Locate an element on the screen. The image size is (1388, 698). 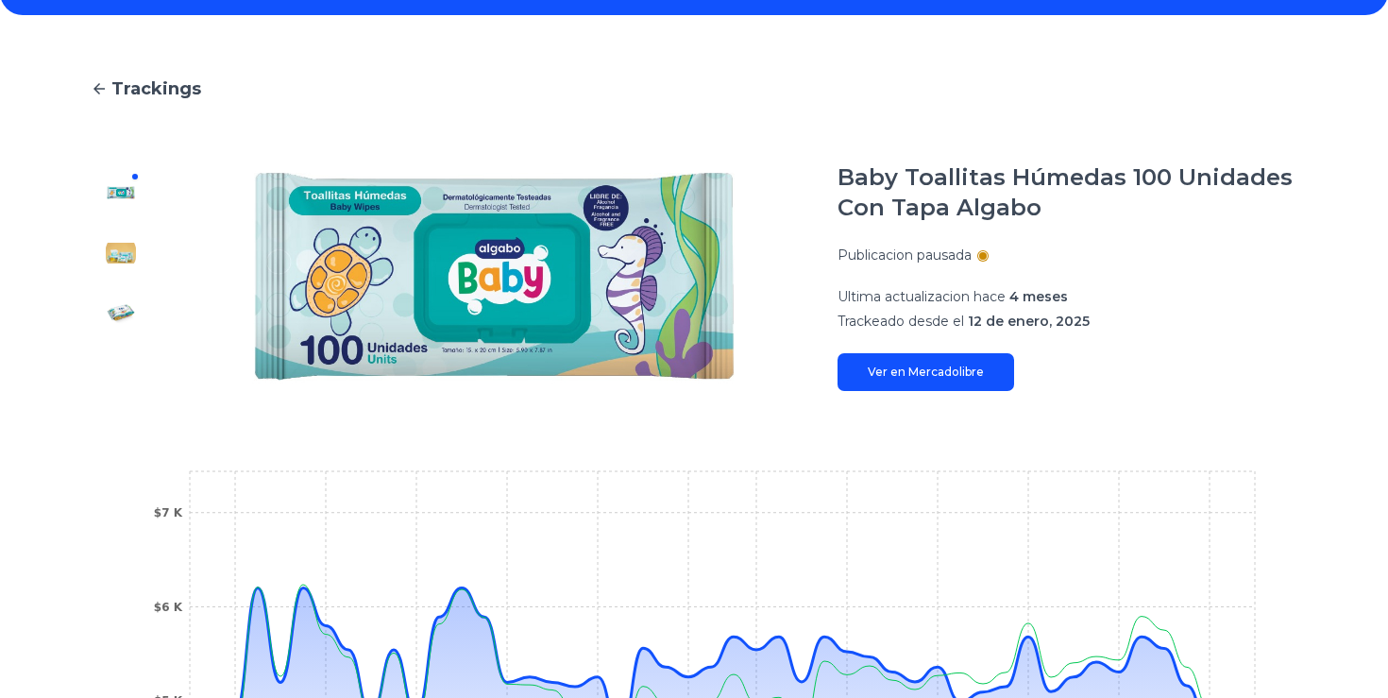
a: Ver en Mercadolibre is located at coordinates (926, 372).